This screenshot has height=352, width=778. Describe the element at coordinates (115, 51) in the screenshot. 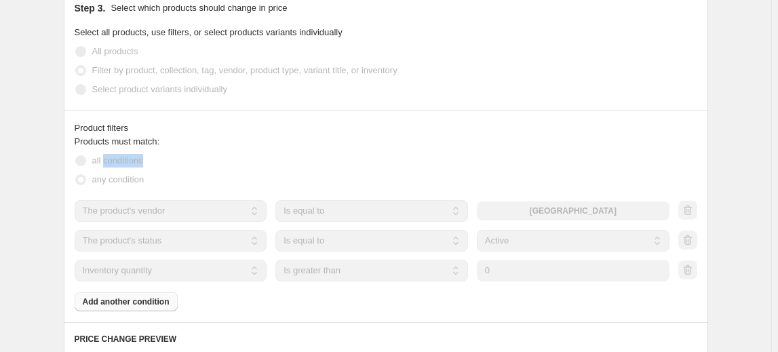

I see `span: All products` at that location.